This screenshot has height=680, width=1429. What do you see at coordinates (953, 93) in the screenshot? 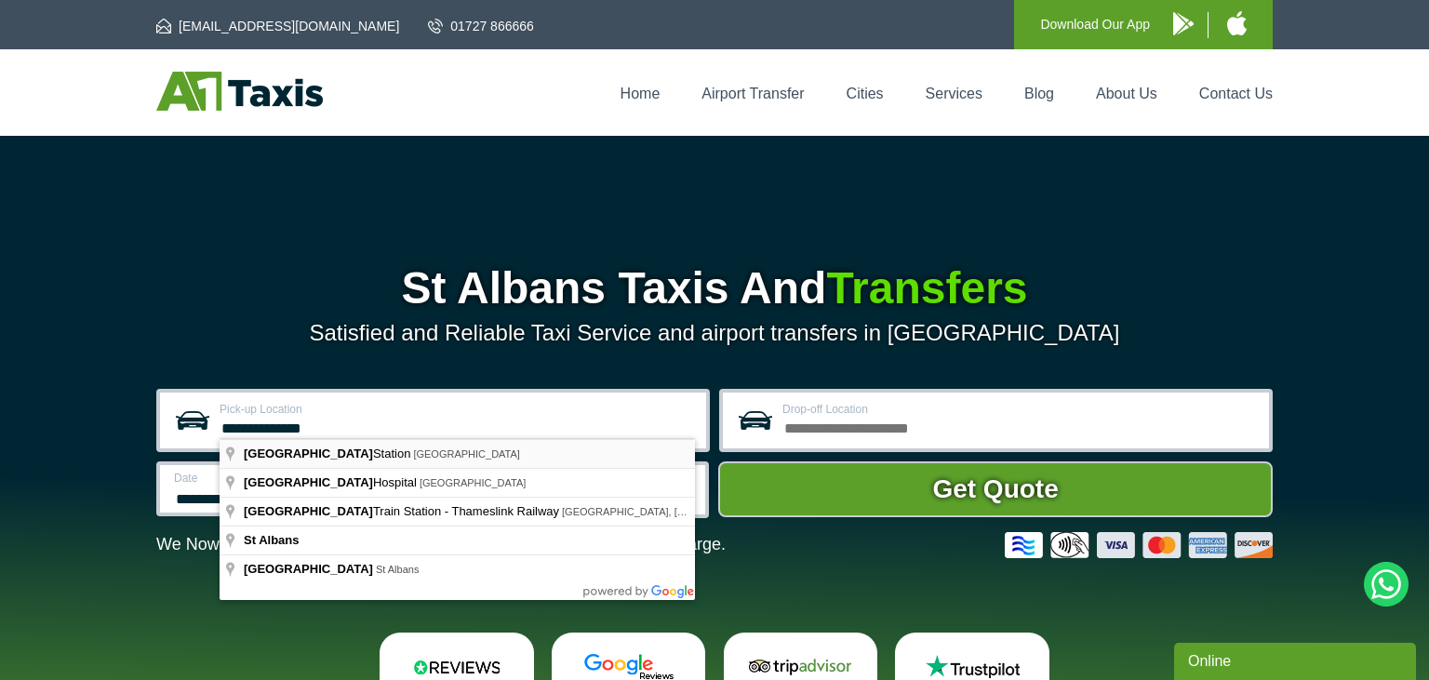
I see `a: Services` at bounding box center [953, 93].